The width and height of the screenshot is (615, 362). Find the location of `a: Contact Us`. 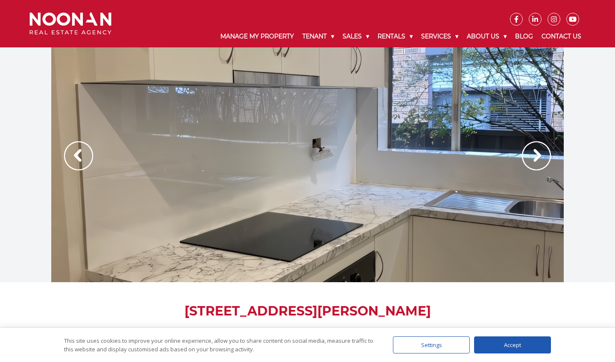

a: Contact Us is located at coordinates (561, 36).